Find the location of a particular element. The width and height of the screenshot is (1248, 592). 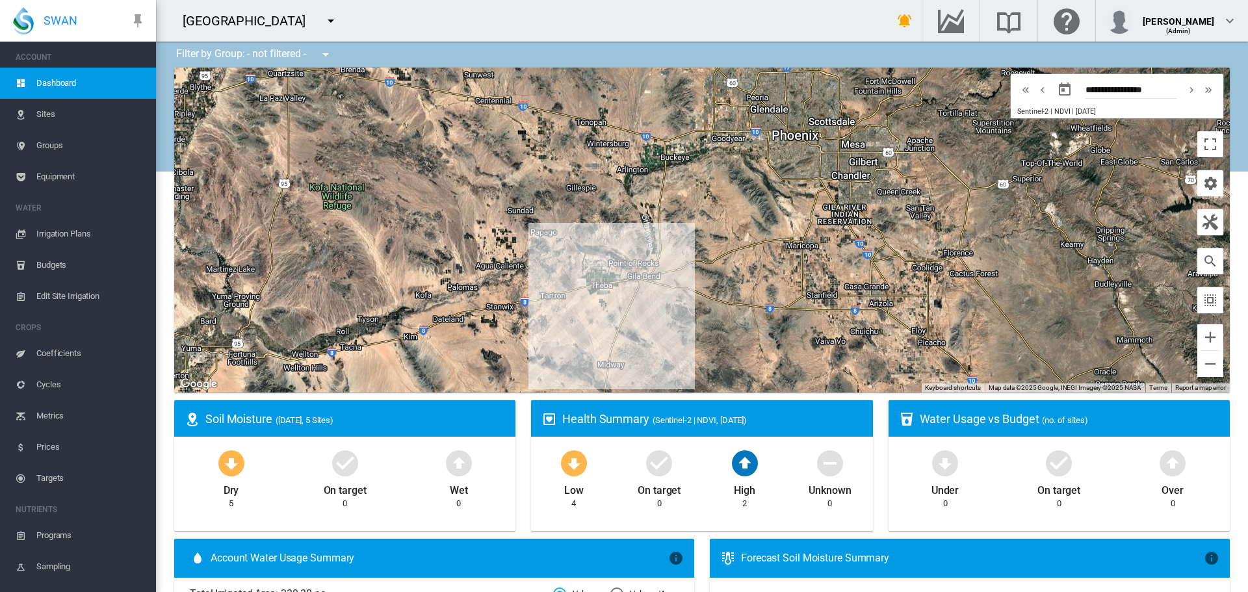

div: Water Usage vs Budget is located at coordinates (1069, 418).